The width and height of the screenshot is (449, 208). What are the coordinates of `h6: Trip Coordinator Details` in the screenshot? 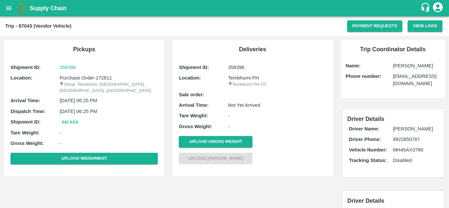 It's located at (393, 49).